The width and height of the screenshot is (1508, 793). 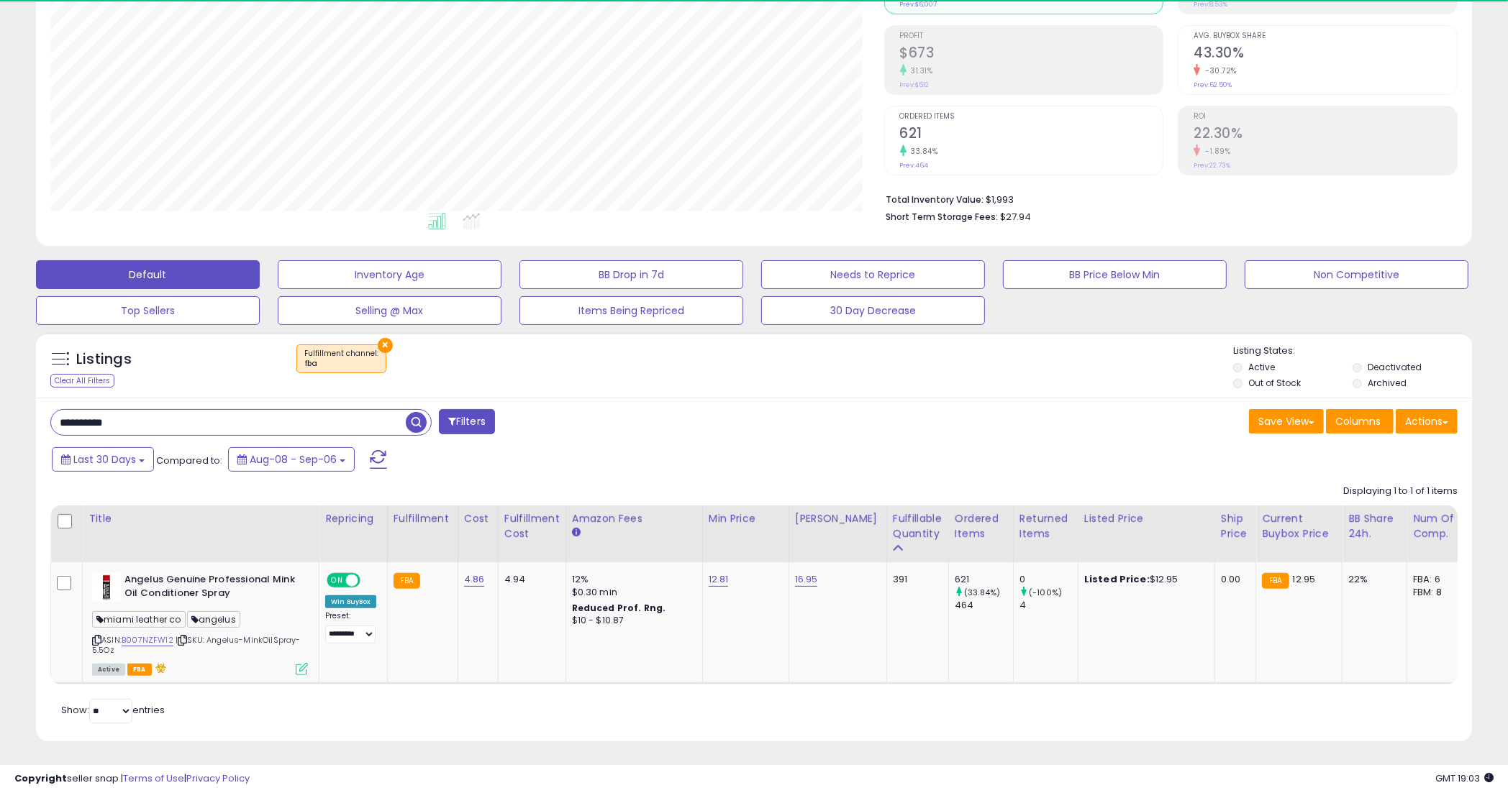 I want to click on div: Min Price, so click(x=745, y=519).